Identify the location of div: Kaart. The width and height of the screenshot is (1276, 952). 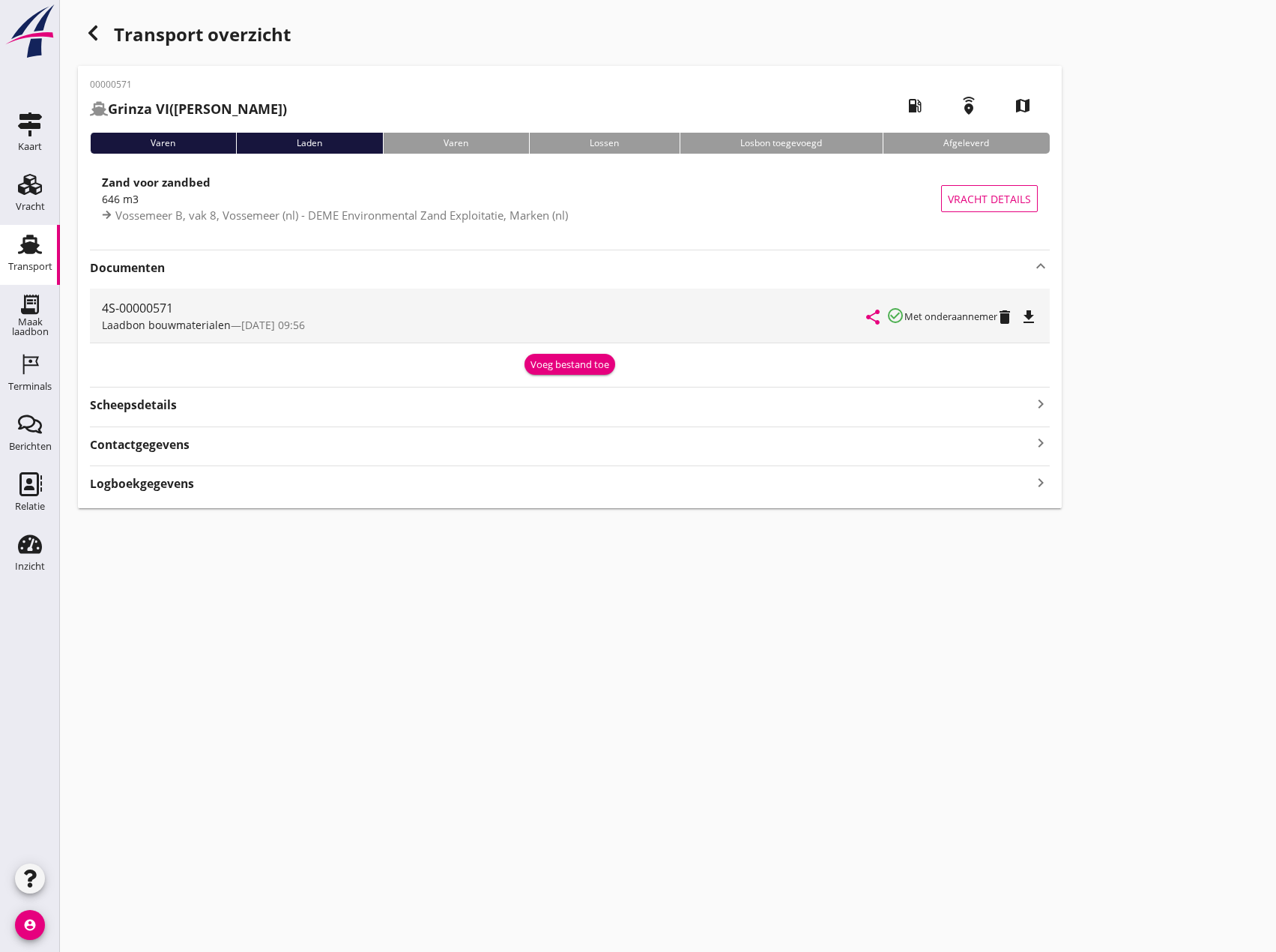
(30, 146).